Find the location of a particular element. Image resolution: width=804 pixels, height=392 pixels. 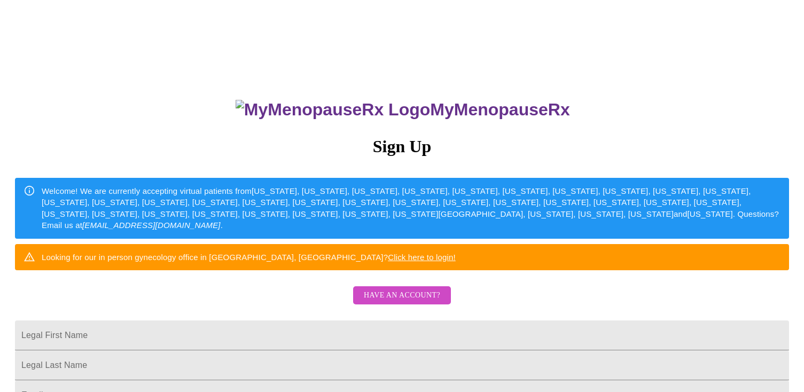

a: Have an account? is located at coordinates (402, 302).